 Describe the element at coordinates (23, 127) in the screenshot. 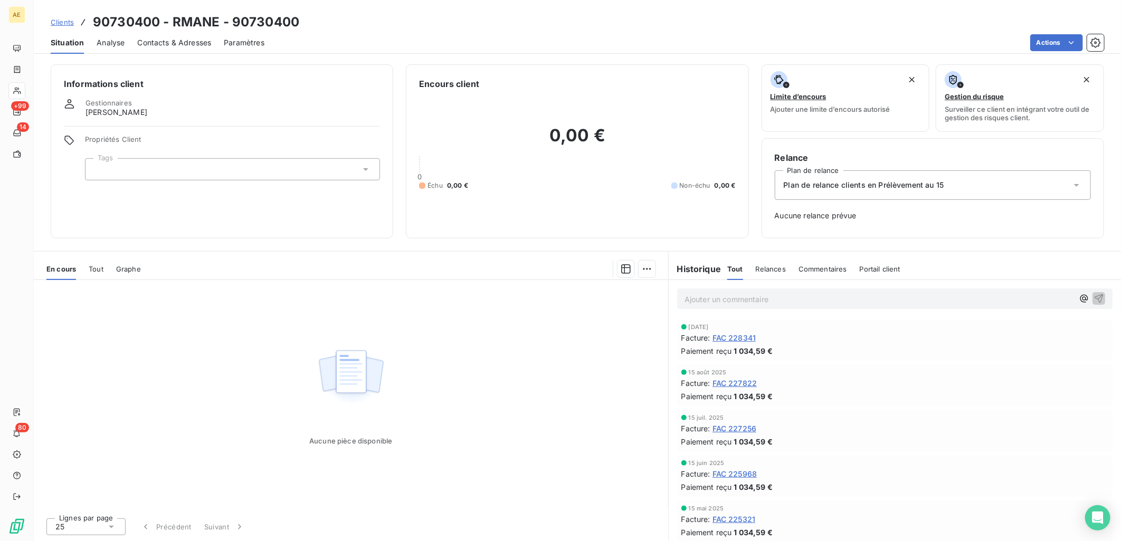

I see `span: 14` at that location.